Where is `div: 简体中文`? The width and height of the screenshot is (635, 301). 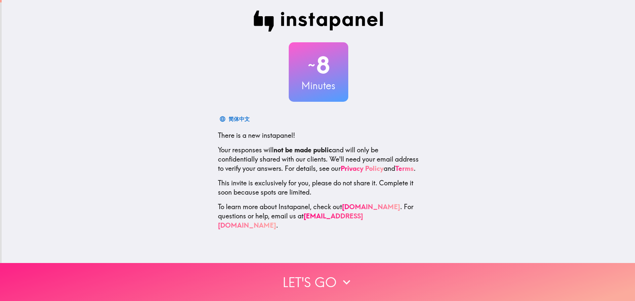
div: 简体中文 is located at coordinates (239, 119).